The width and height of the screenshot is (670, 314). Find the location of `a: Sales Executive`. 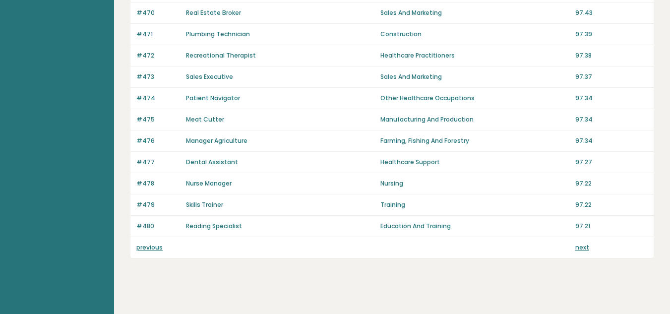

a: Sales Executive is located at coordinates (209, 76).